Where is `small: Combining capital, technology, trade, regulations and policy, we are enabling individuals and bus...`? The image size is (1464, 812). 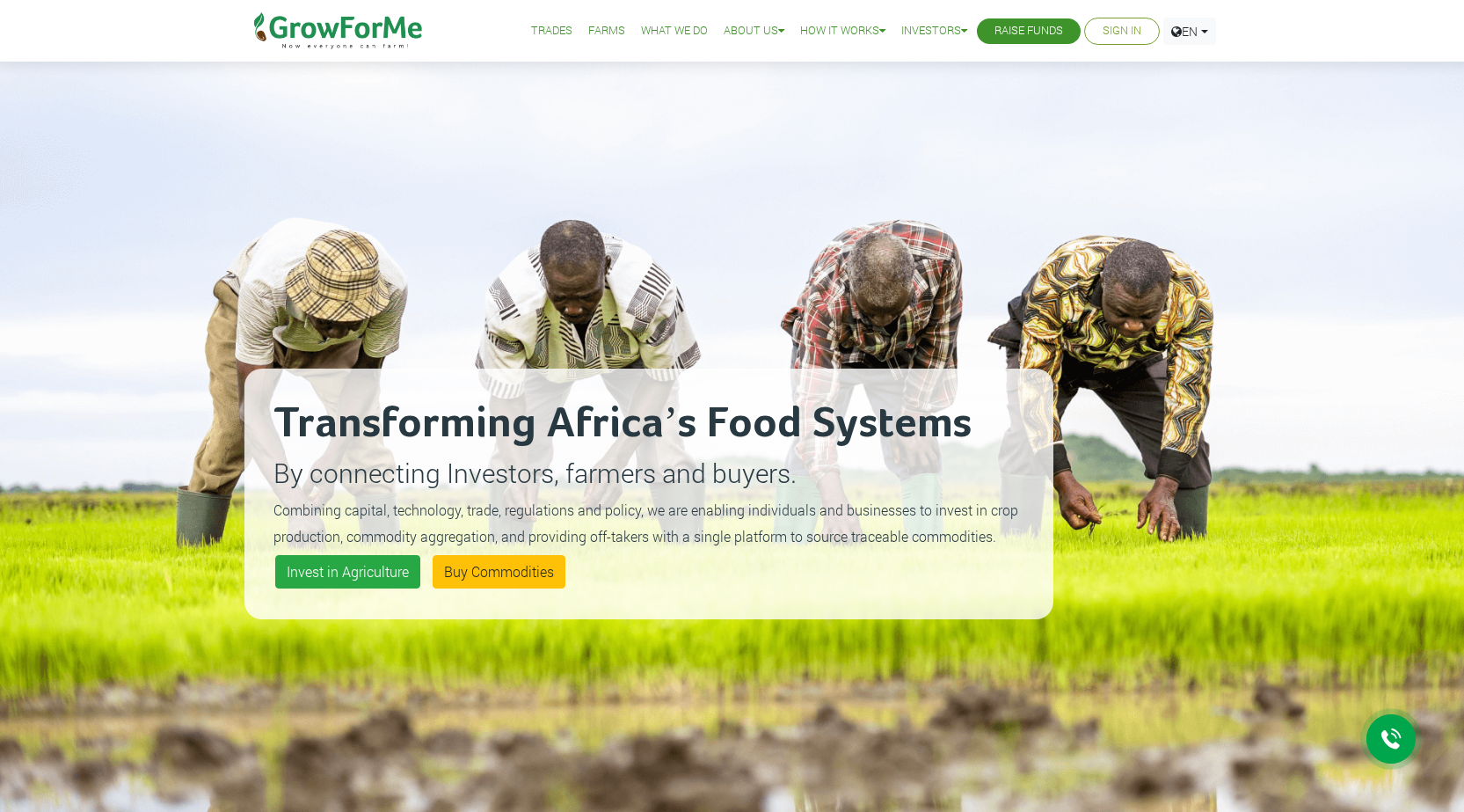 small: Combining capital, technology, trade, regulations and policy, we are enabling individuals and bus... is located at coordinates (645, 522).